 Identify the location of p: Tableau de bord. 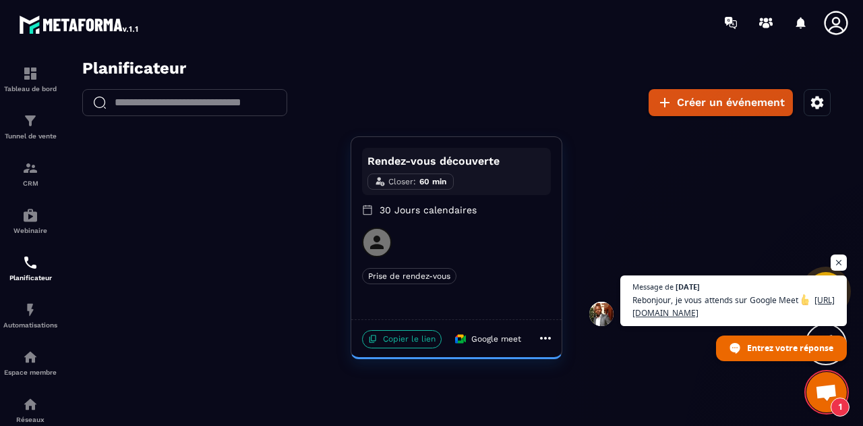
(30, 88).